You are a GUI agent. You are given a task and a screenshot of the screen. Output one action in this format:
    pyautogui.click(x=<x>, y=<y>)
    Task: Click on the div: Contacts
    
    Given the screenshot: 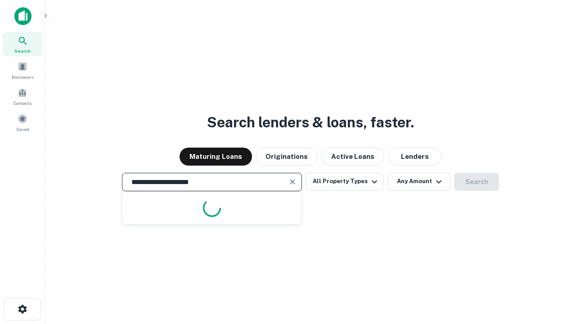 What is the action you would take?
    pyautogui.click(x=22, y=96)
    